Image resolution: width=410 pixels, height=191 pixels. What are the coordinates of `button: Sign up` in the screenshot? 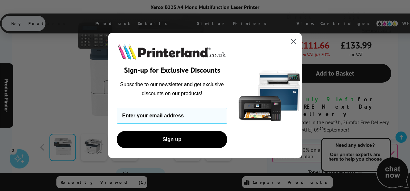 It's located at (172, 140).